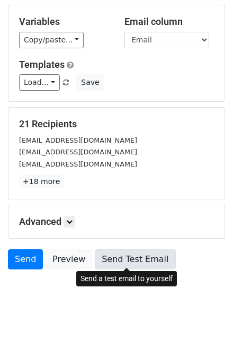 Image resolution: width=233 pixels, height=358 pixels. Describe the element at coordinates (69, 259) in the screenshot. I see `a: Preview` at that location.